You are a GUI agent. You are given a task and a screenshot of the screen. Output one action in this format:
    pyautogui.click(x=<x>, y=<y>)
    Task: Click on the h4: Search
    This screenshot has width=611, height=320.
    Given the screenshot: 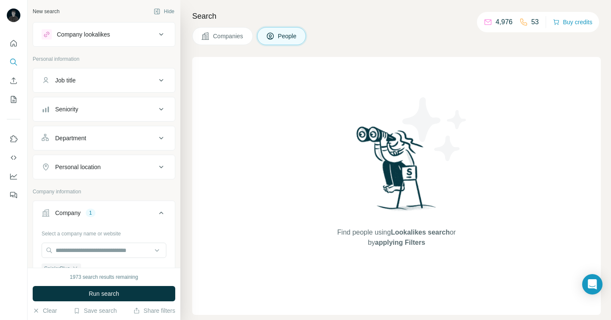 What is the action you would take?
    pyautogui.click(x=397, y=16)
    